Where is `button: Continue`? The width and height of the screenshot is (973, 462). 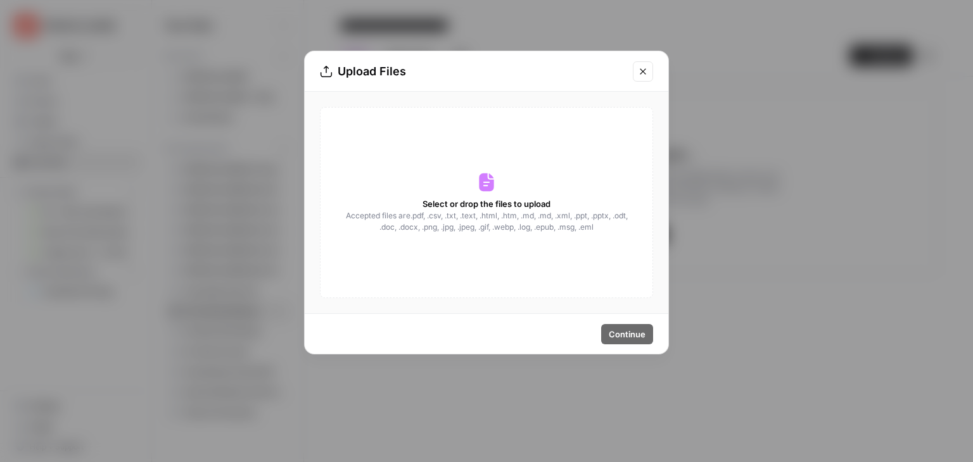 button: Continue is located at coordinates (627, 334).